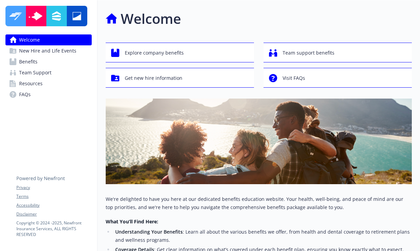  What do you see at coordinates (337, 52) in the screenshot?
I see `button: Team support benefits` at bounding box center [337, 52].